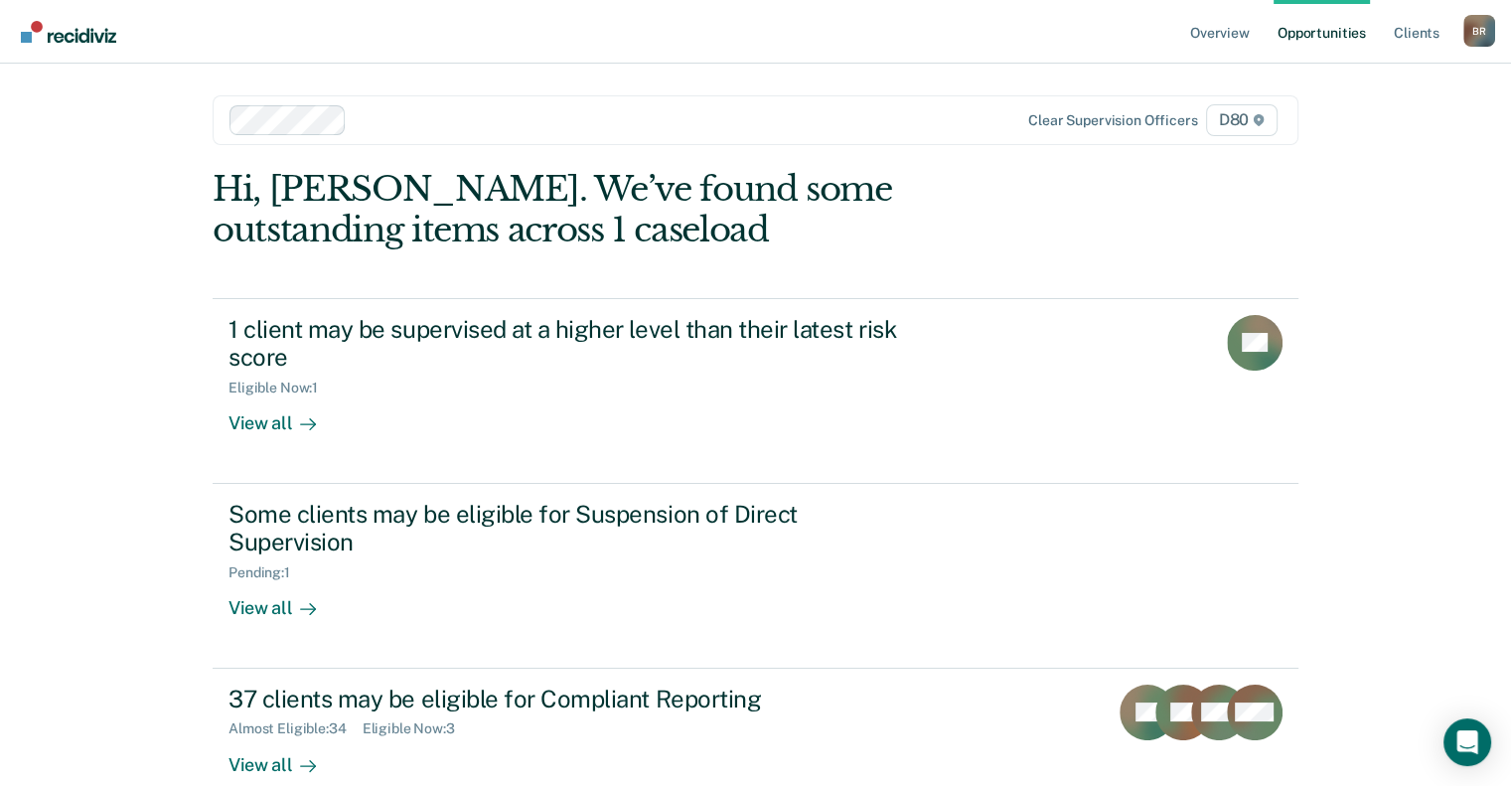  I want to click on button: Profile dropdown button, so click(1480, 31).